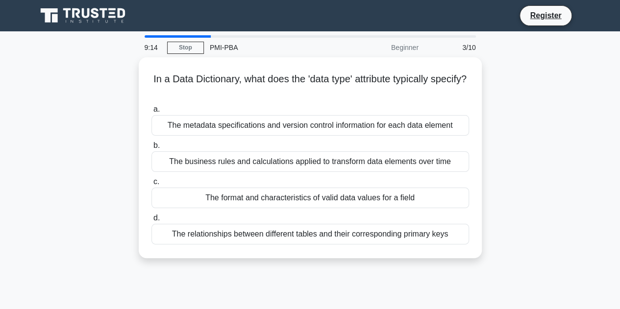 Image resolution: width=620 pixels, height=309 pixels. I want to click on div: The relationships between different tables and their corresponding primary keys, so click(310, 234).